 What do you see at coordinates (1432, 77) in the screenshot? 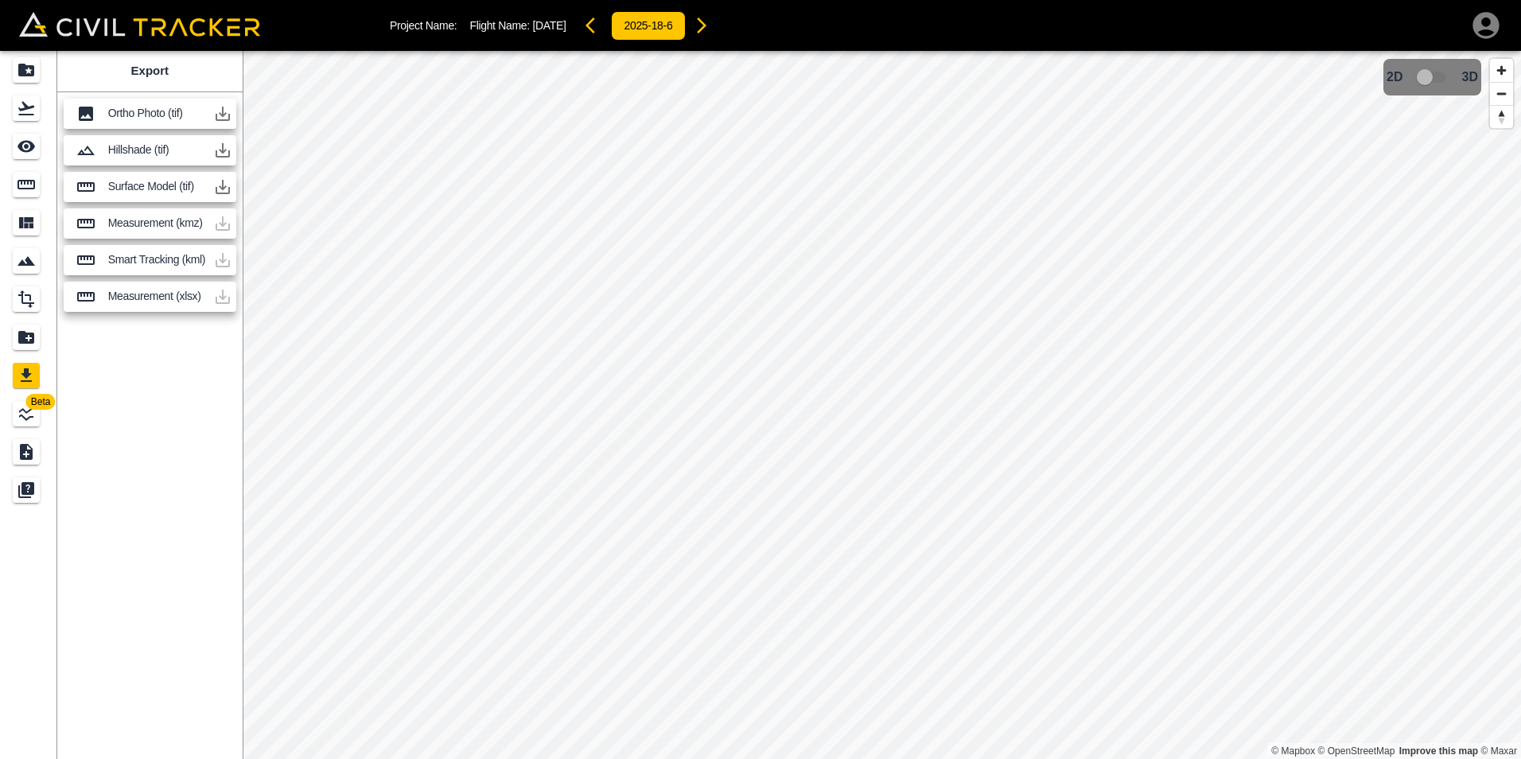
I see `span: 3D model not uploaded yet` at bounding box center [1432, 77].